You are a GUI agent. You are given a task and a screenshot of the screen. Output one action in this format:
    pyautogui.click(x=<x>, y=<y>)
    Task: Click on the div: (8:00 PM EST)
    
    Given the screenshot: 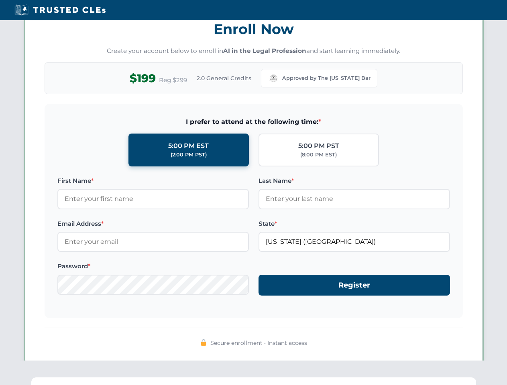 What is the action you would take?
    pyautogui.click(x=318, y=155)
    